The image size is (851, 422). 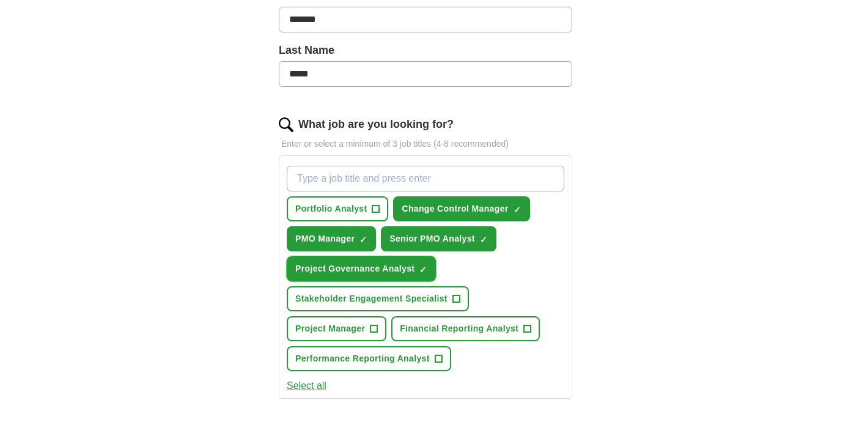 What do you see at coordinates (438, 238) in the screenshot?
I see `button: Senior PMO Analyst✓` at bounding box center [438, 238].